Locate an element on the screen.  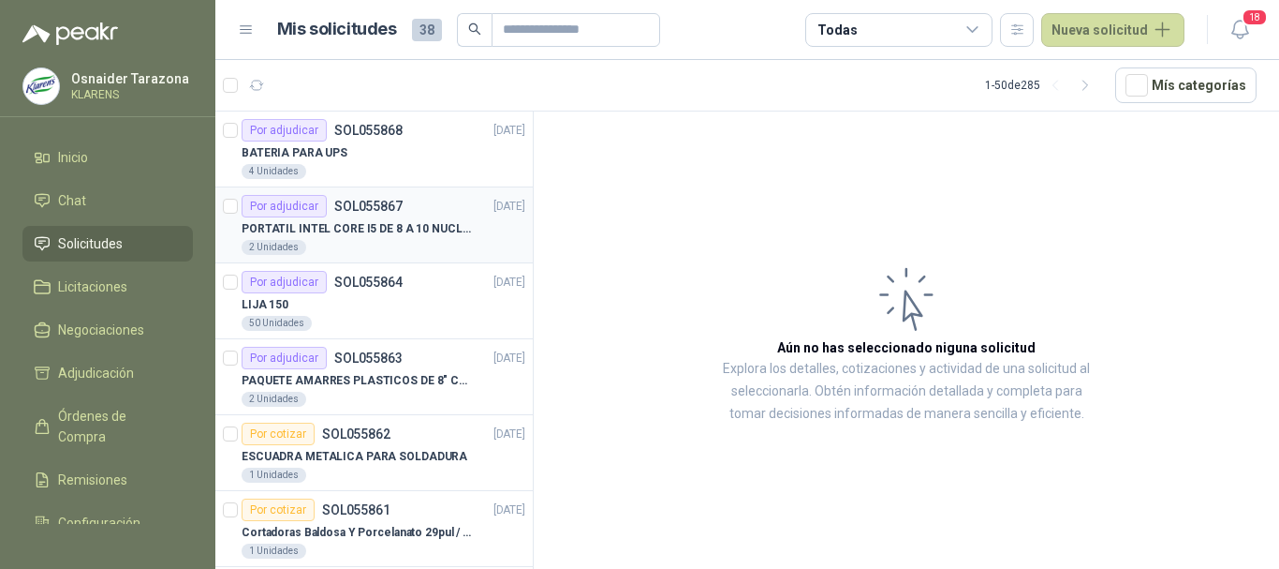
a: Chat is located at coordinates (108, 200).